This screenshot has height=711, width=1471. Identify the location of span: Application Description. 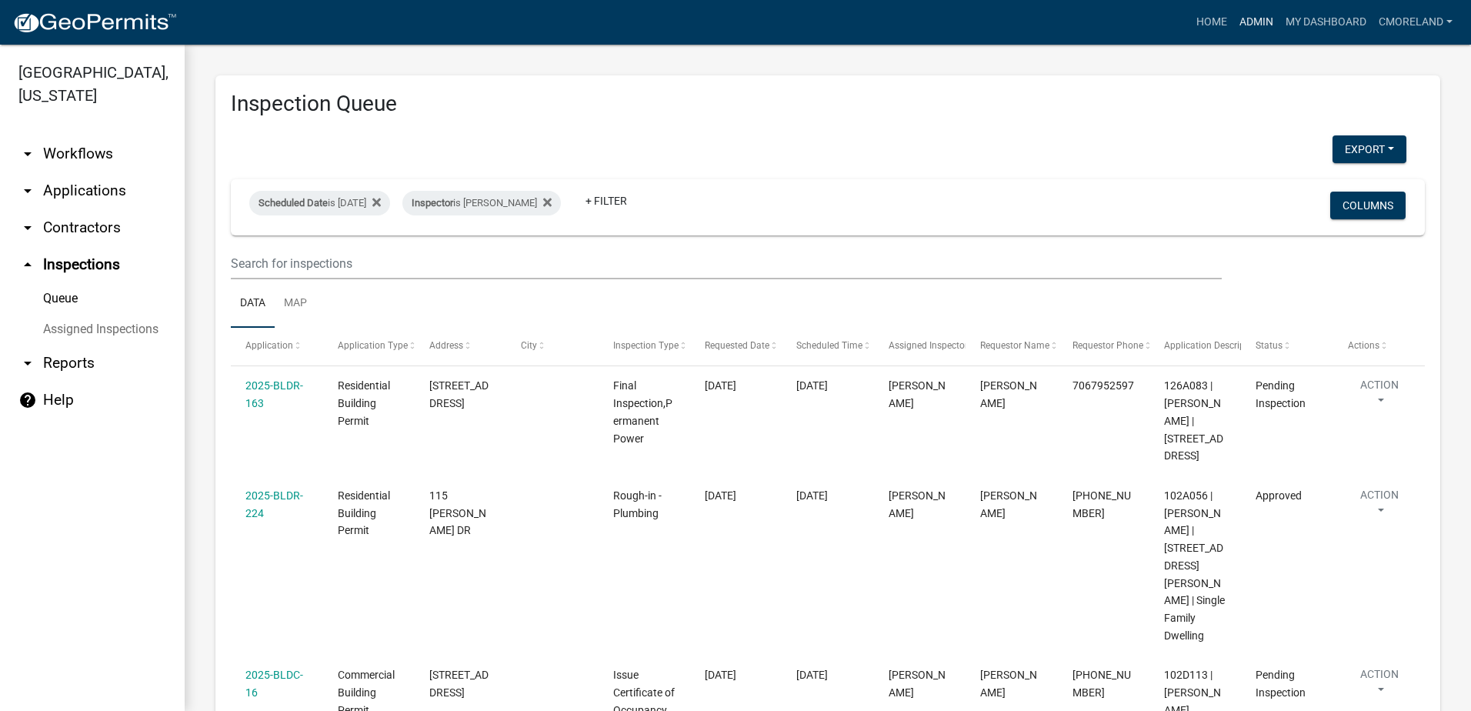
(1212, 345).